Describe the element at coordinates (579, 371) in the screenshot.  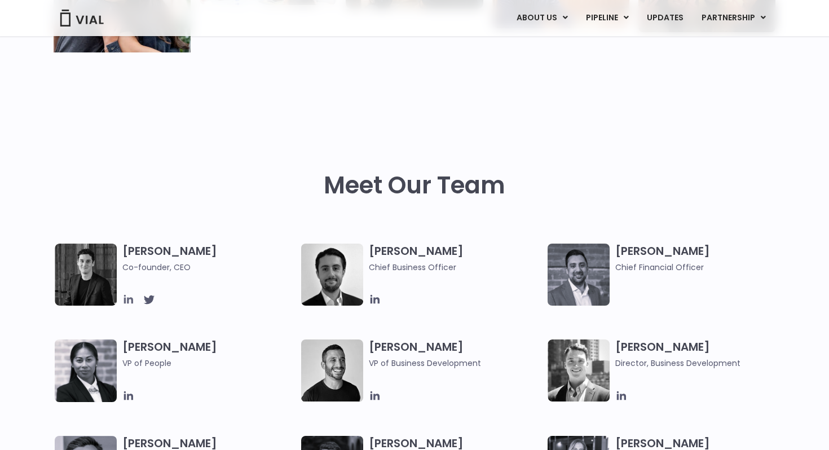
I see `img: A black and white photo of a smiling man in a suit at ARVO 2023.` at that location.